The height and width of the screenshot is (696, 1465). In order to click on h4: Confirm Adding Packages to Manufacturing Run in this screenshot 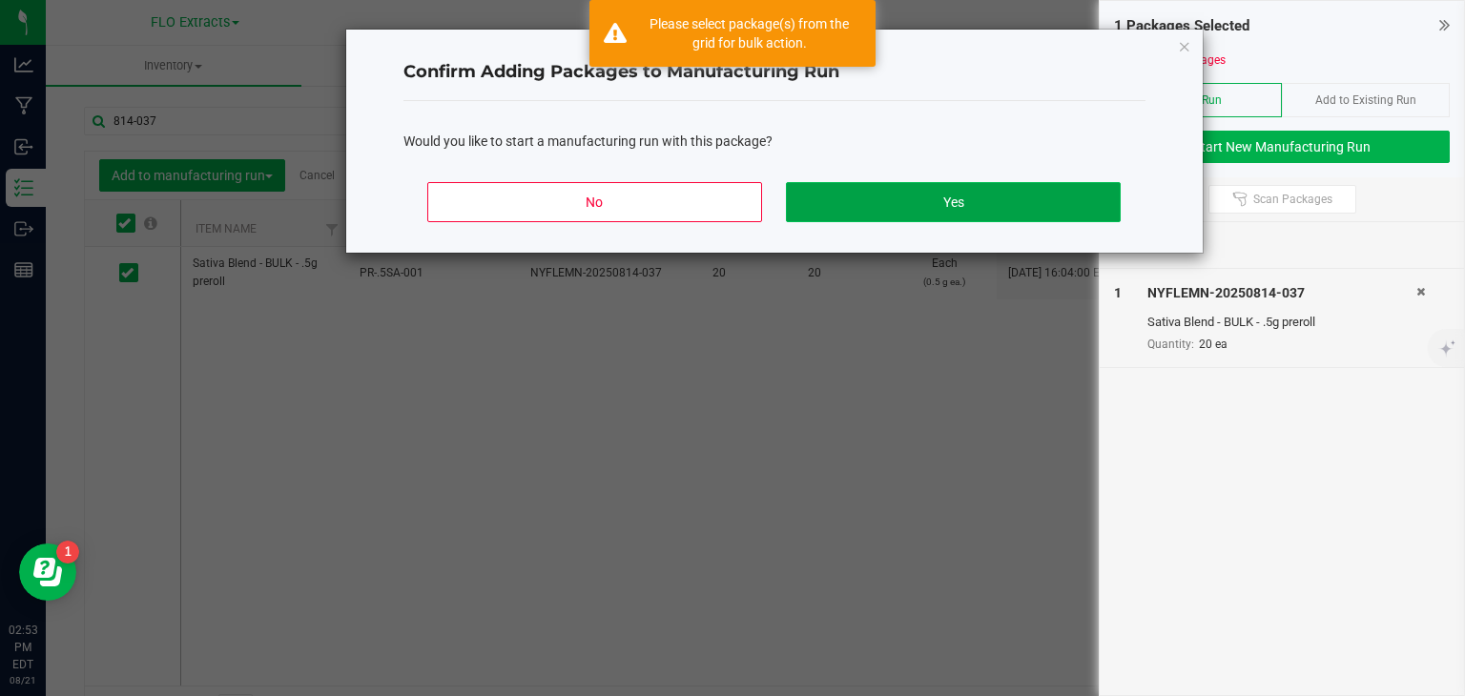, I will do `click(774, 72)`.